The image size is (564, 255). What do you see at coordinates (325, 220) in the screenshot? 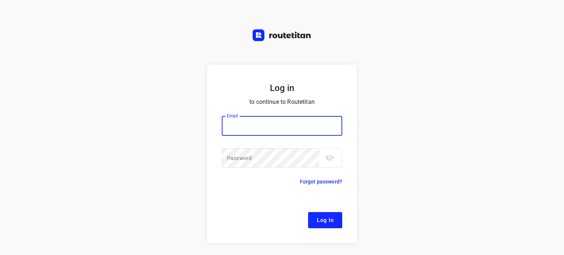
I see `button: Log In` at bounding box center [325, 220].